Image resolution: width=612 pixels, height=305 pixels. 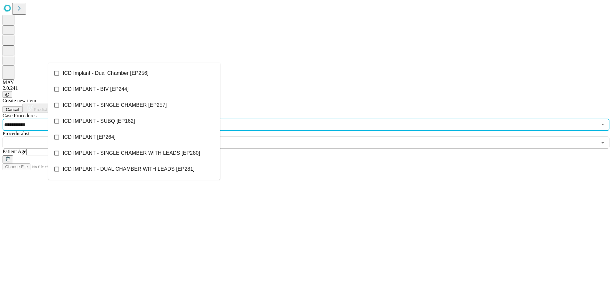 I want to click on span: Predict, so click(x=40, y=109).